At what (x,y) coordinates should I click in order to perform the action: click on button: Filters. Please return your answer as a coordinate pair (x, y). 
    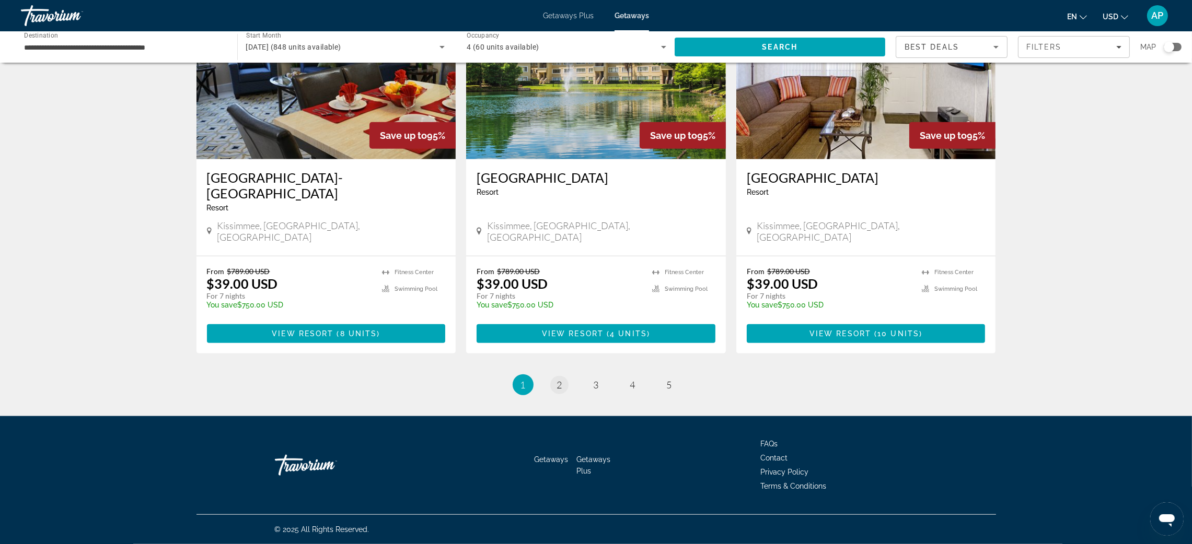
    Looking at the image, I should click on (1074, 47).